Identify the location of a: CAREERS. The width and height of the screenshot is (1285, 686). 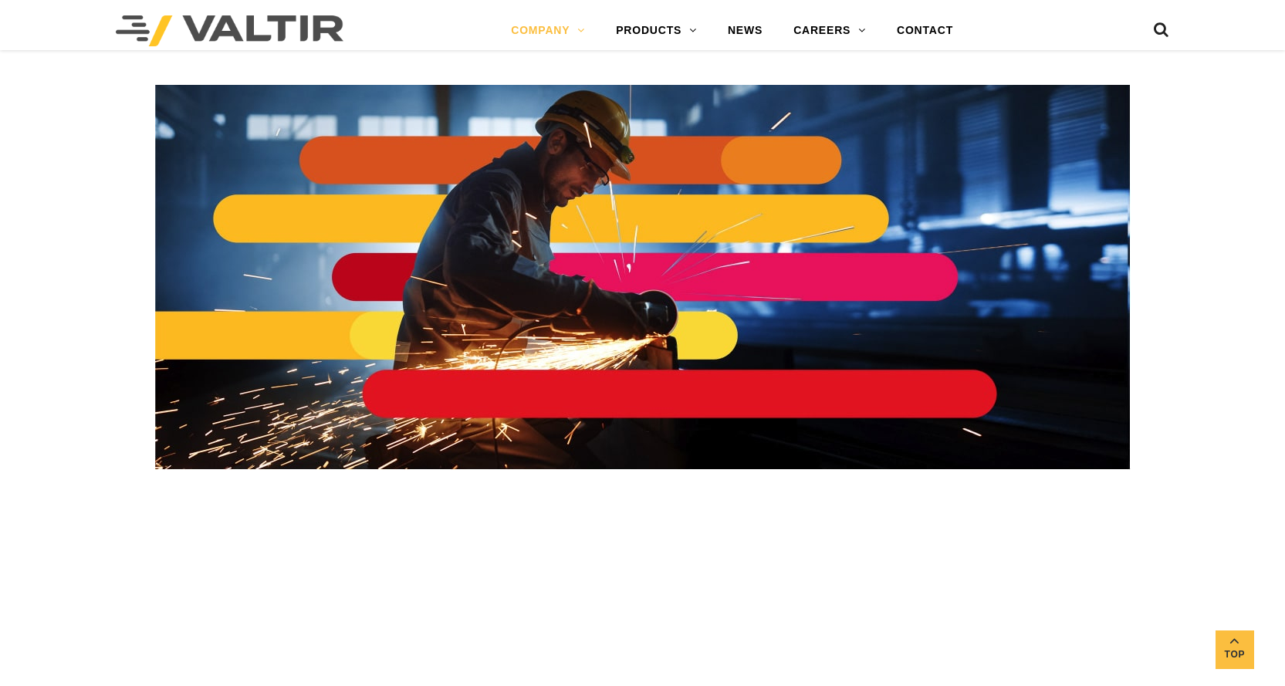
(830, 31).